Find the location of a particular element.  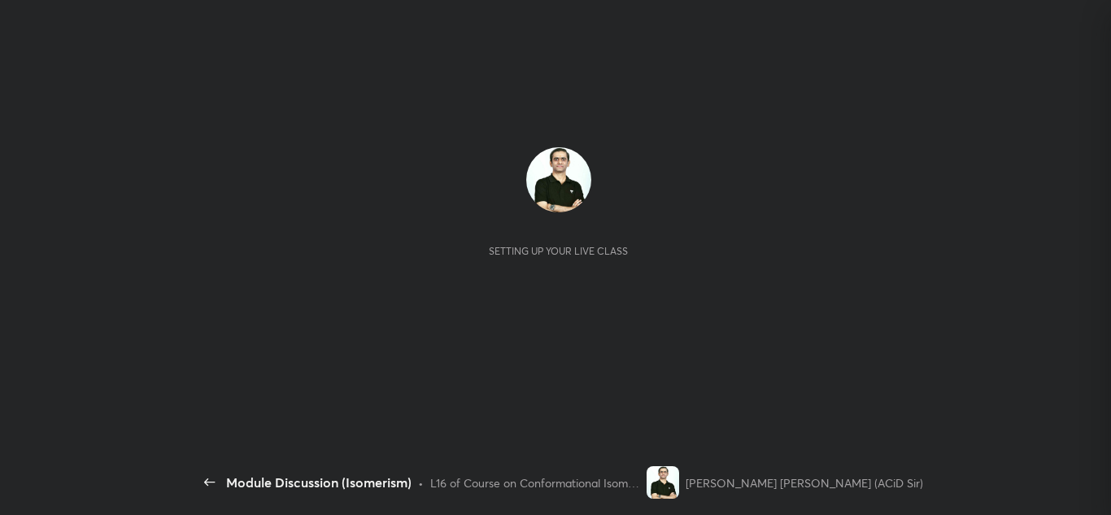

div: Setting up your live class is located at coordinates (558, 250).